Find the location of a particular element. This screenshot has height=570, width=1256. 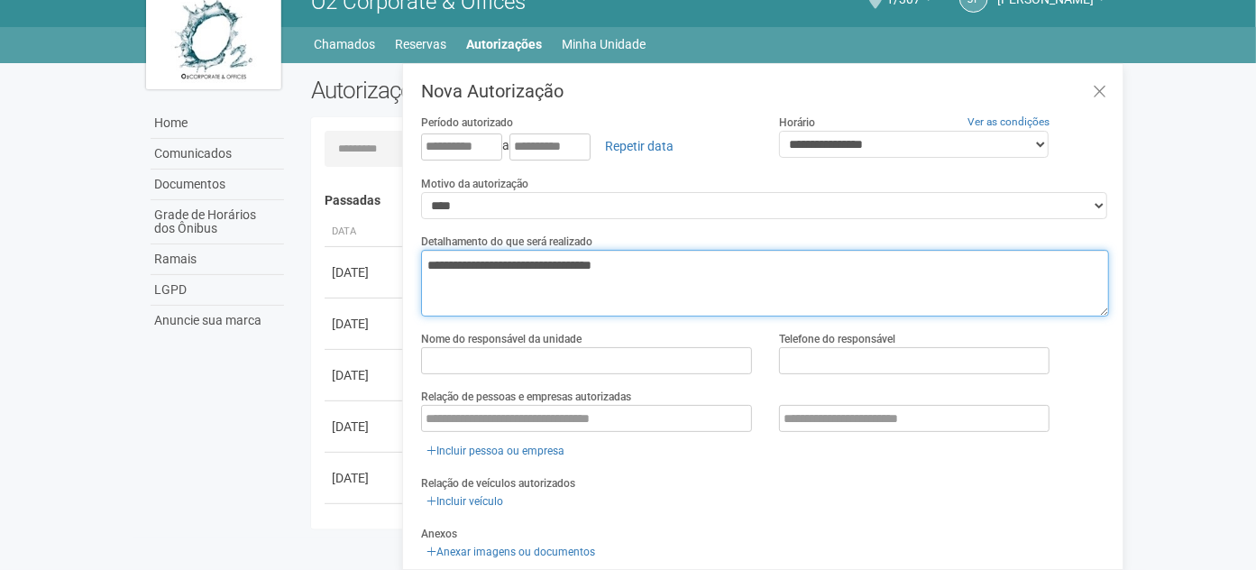

a: Anexar imagens ou documentos is located at coordinates (510, 552).